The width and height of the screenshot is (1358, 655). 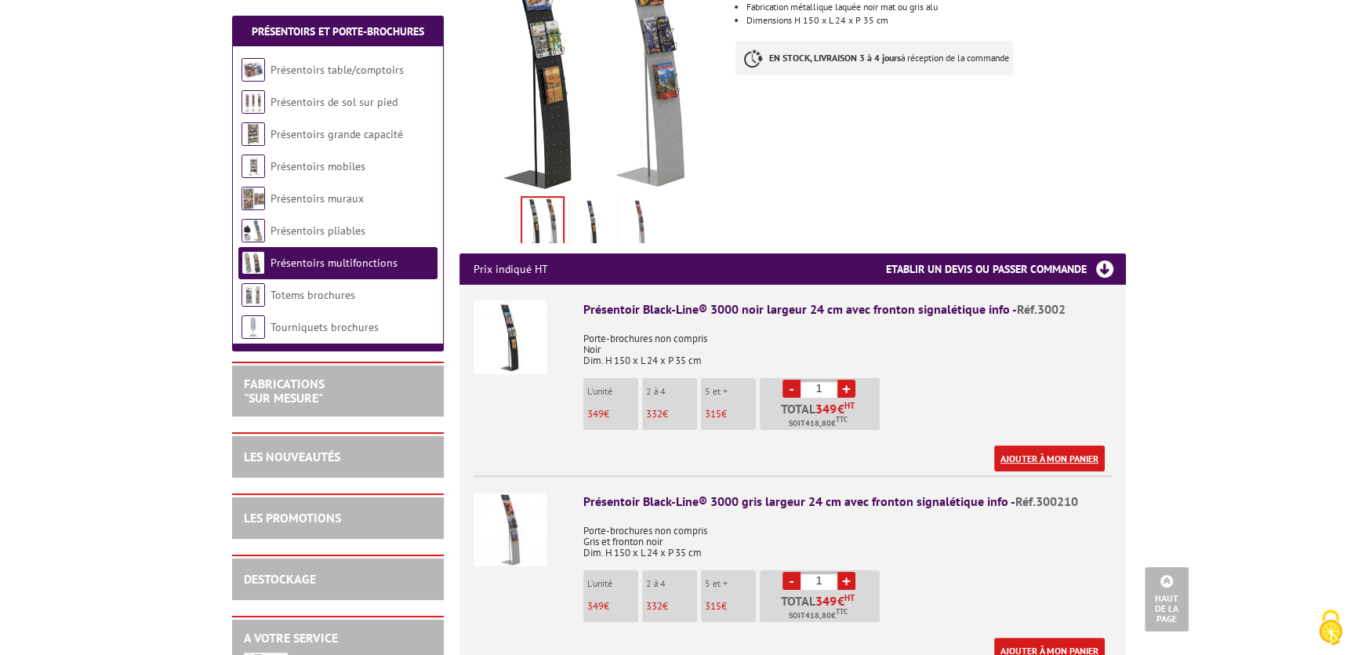 I want to click on img: Présentoirs de sol sur pied, so click(x=253, y=102).